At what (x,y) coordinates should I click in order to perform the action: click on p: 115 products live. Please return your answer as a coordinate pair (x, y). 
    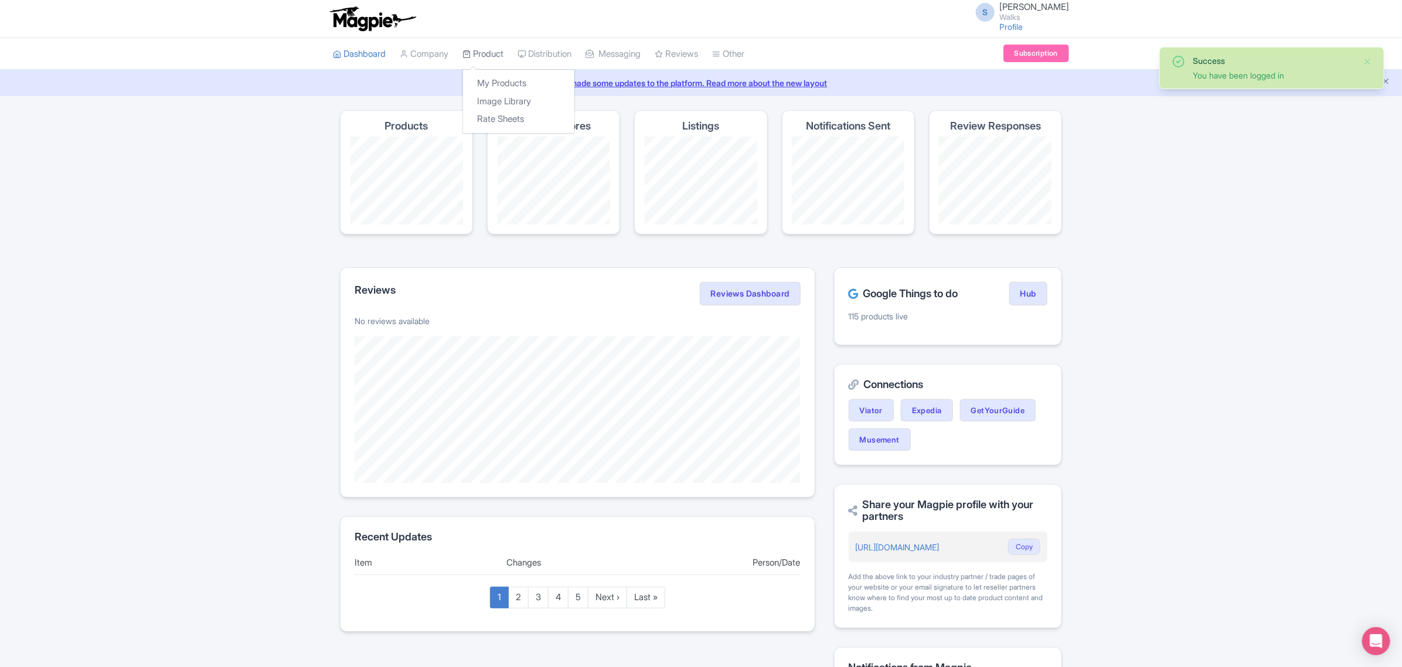
    Looking at the image, I should click on (948, 316).